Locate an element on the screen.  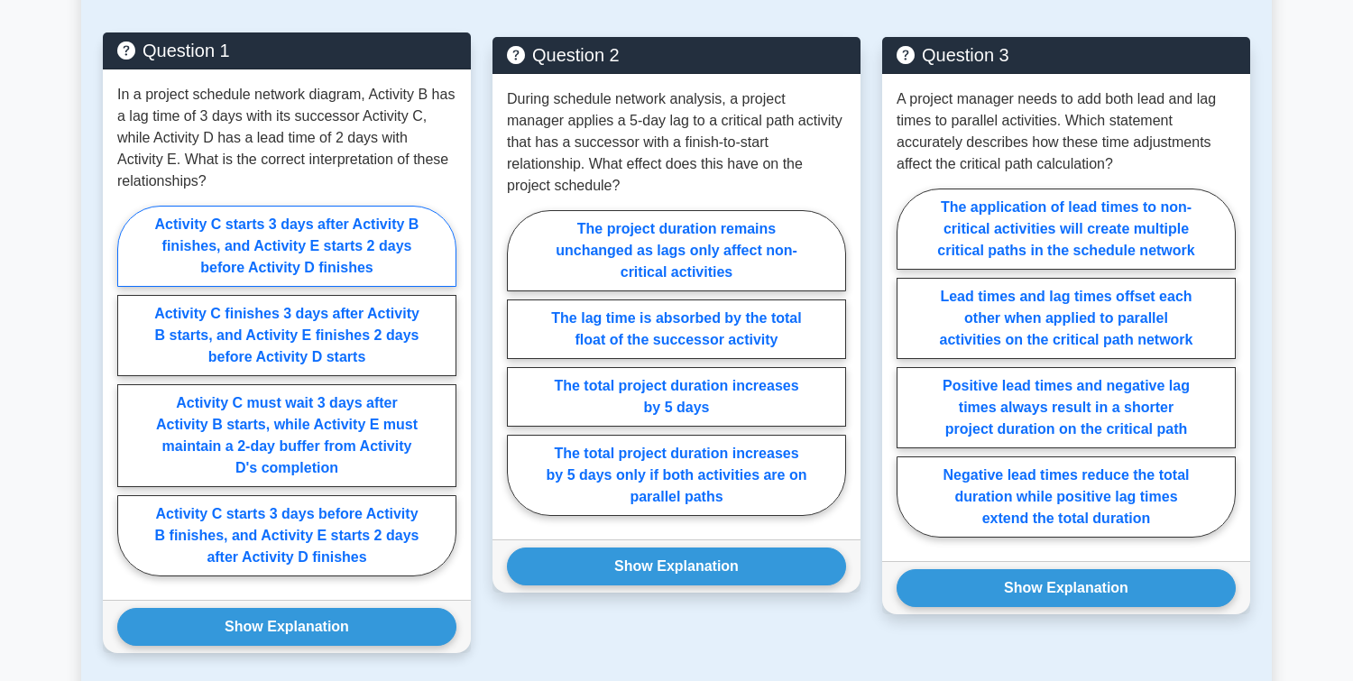
label: Activity C starts 3 days before Activity B finishes, and Activity E starts 2 days after Activity ... is located at coordinates (287, 536).